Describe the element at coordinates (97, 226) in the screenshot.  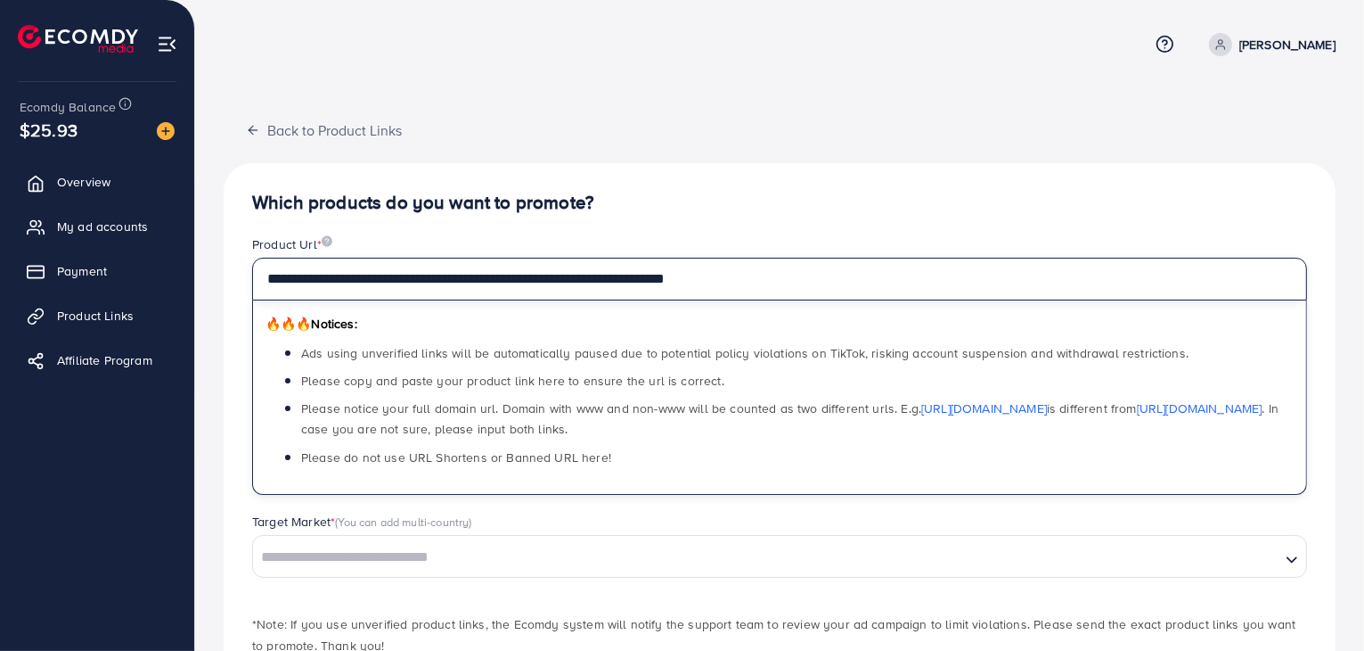
I see `a: My ad accounts` at that location.